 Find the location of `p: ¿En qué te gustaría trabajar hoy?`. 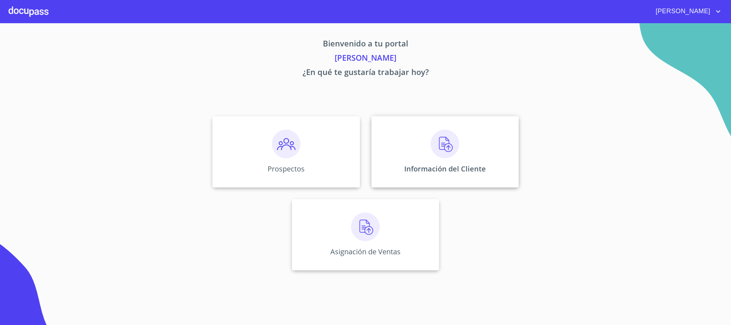

p: ¿En qué te gustaría trabajar hoy? is located at coordinates (366, 73).